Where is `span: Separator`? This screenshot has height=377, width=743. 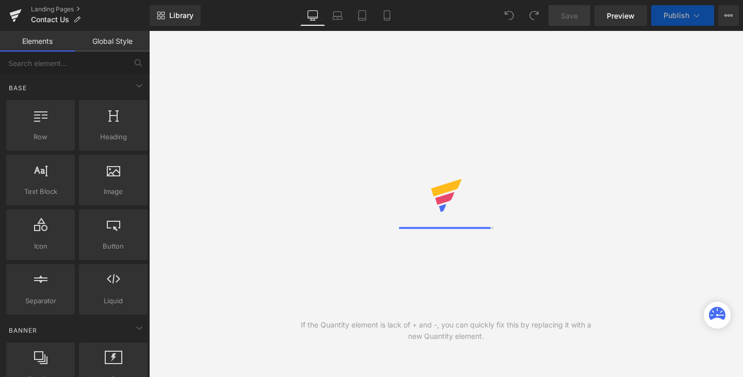 span: Separator is located at coordinates (40, 301).